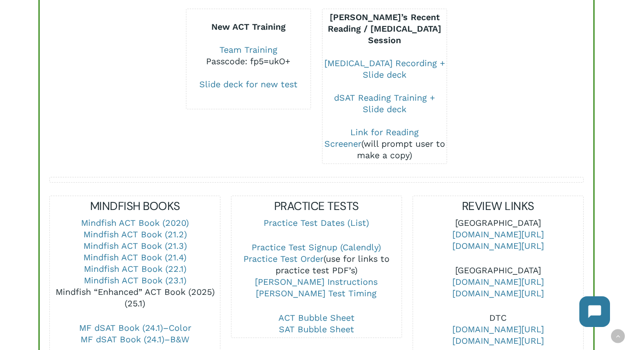 This screenshot has width=633, height=350. I want to click on a: ACT Bubble Sheet, so click(316, 317).